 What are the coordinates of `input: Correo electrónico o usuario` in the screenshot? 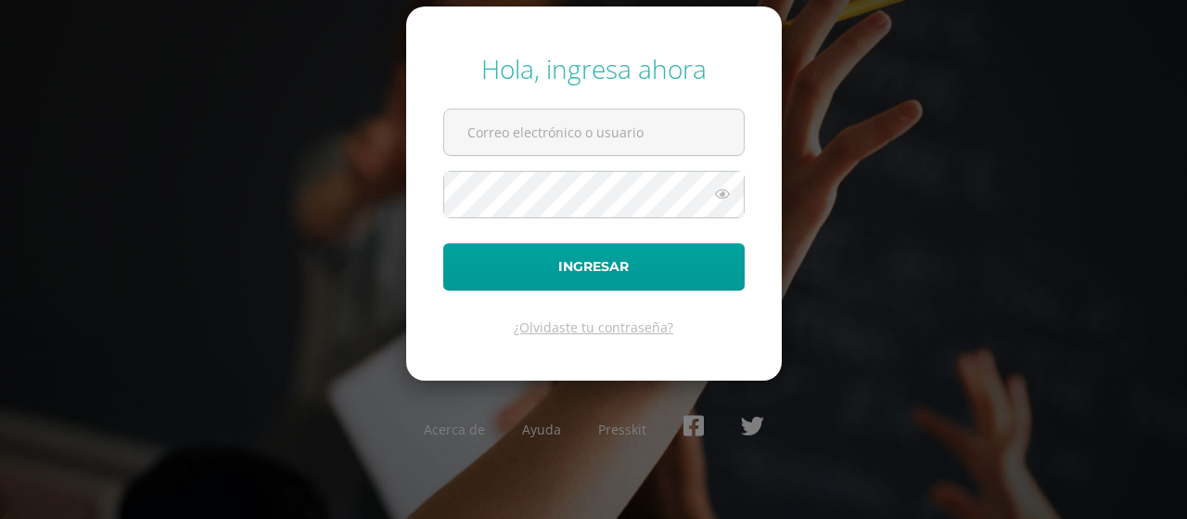 It's located at (594, 132).